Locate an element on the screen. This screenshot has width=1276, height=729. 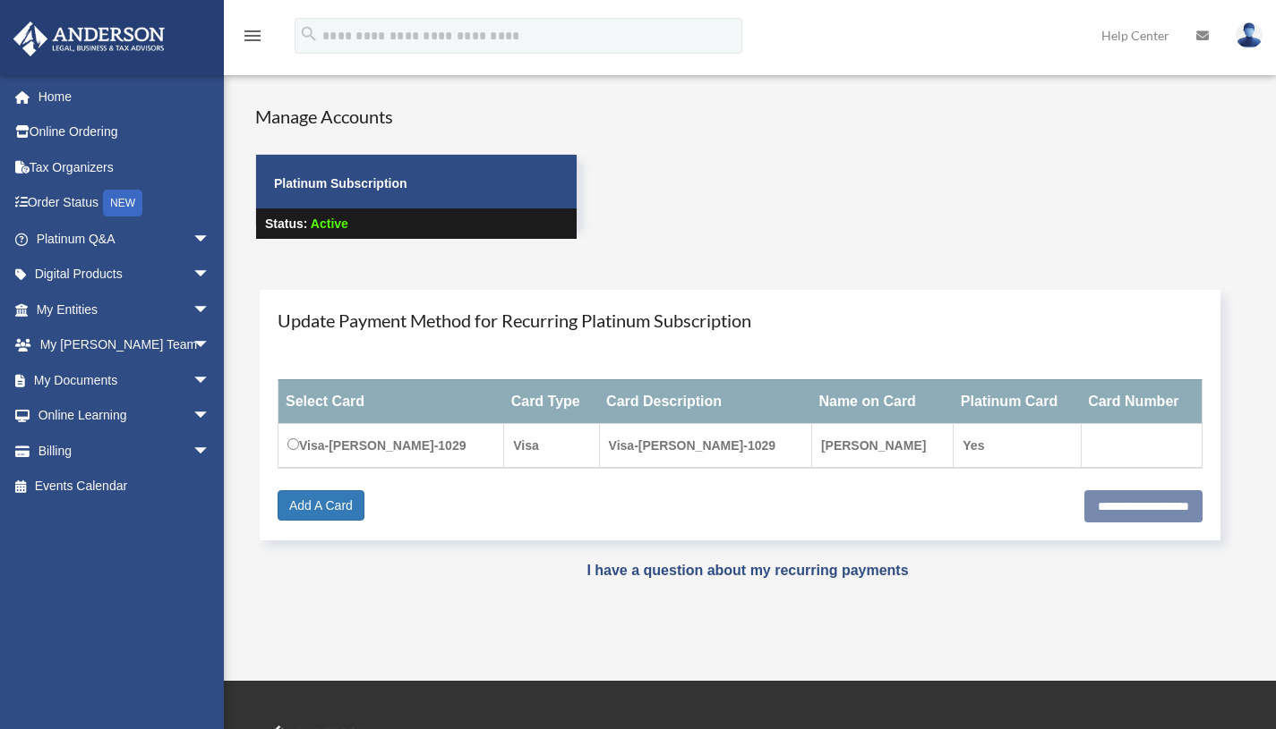
th: Platinum Card is located at coordinates (1017, 401).